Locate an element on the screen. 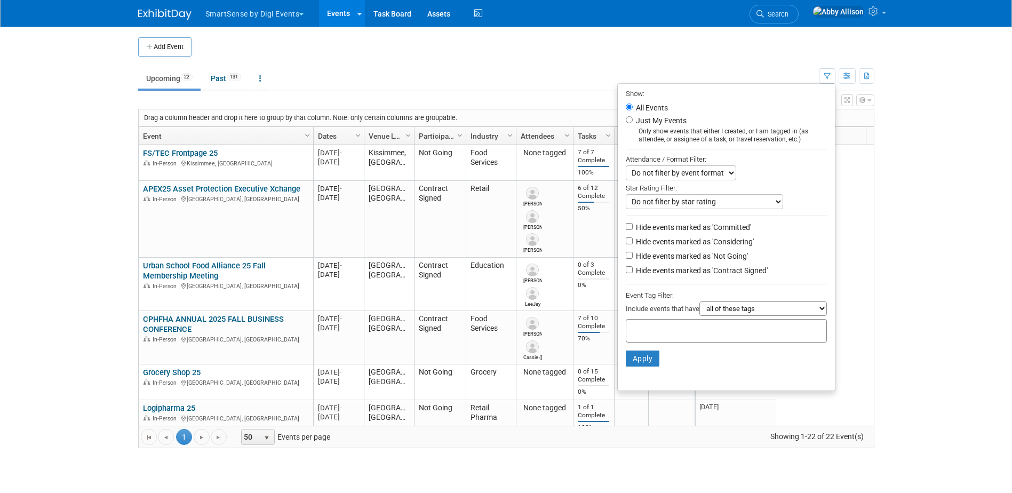 Image resolution: width=1012 pixels, height=493 pixels. img: Abby Allison is located at coordinates (838, 12).